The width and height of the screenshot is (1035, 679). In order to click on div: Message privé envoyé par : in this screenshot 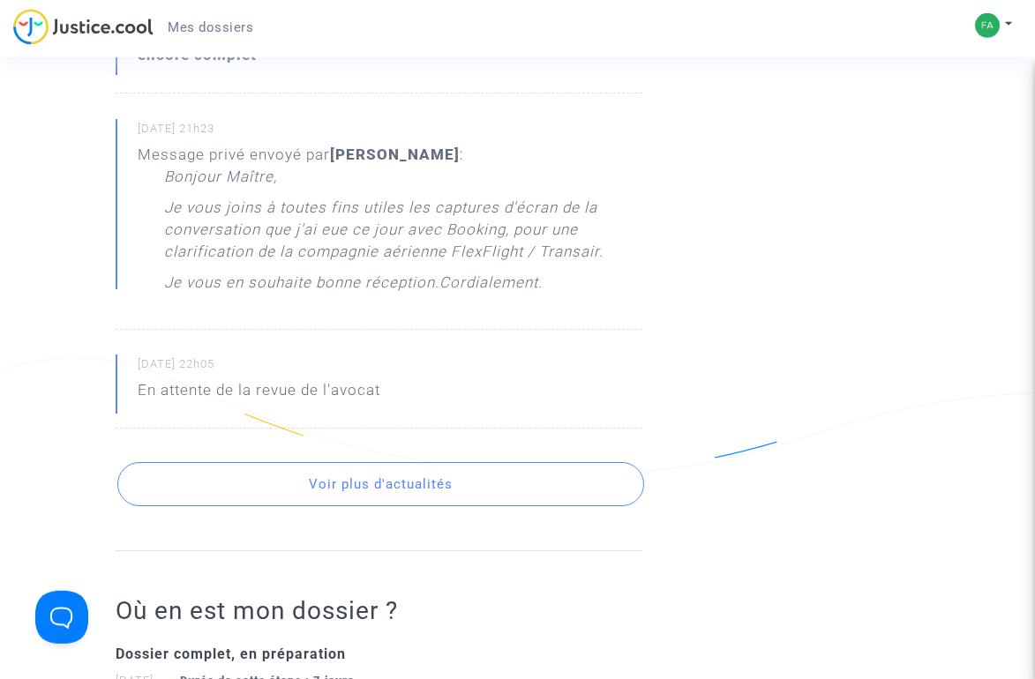, I will do `click(390, 223)`.